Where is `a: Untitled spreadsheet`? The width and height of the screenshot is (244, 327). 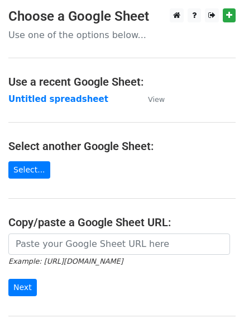 a: Untitled spreadsheet is located at coordinates (58, 99).